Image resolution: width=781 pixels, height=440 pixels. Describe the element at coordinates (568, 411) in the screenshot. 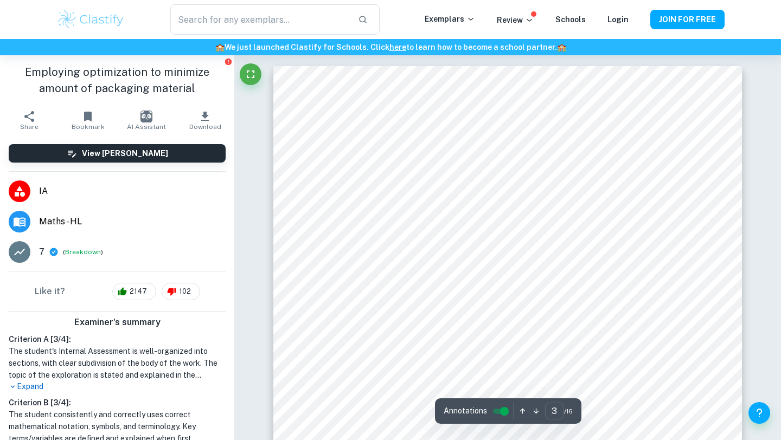

I see `span: / 16` at that location.